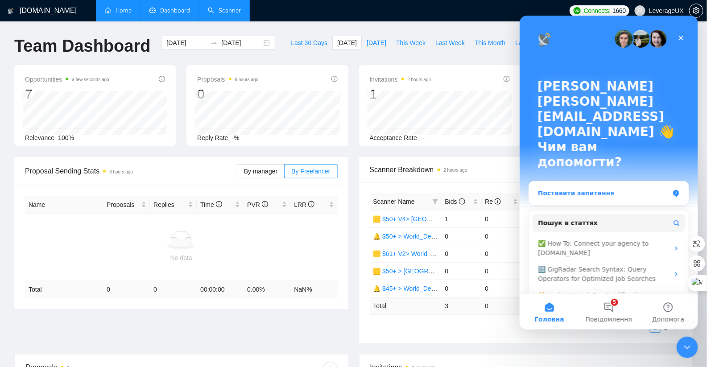 This screenshot has width=707, height=367. Describe the element at coordinates (696, 11) in the screenshot. I see `span: setting` at that location.